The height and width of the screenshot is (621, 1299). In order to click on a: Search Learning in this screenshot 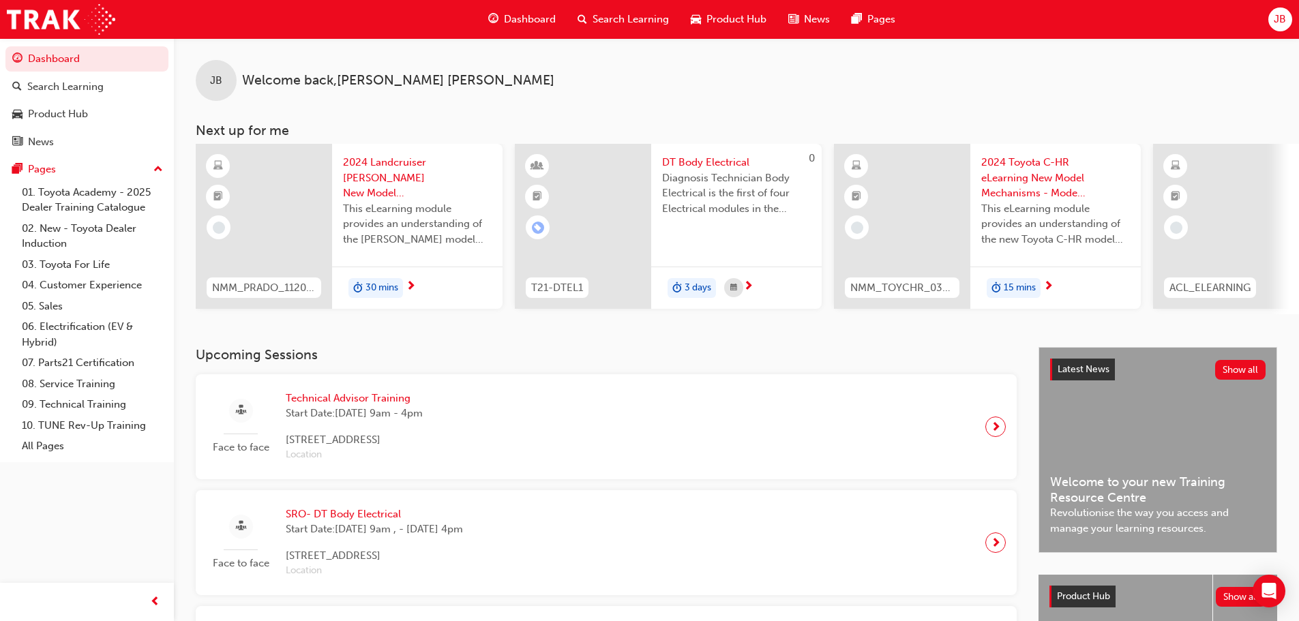, I will do `click(87, 87)`.